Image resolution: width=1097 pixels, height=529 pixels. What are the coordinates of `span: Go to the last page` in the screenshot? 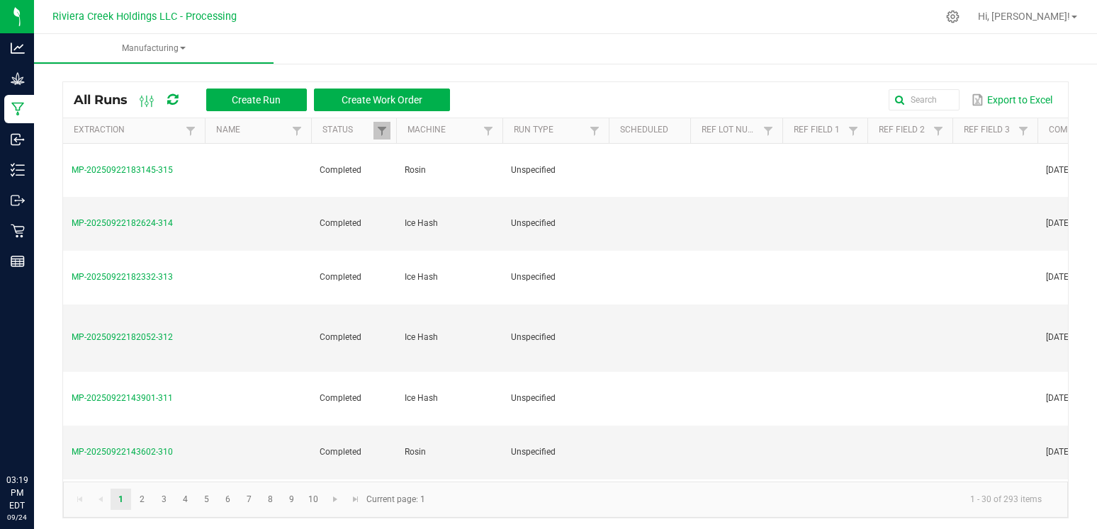 It's located at (356, 499).